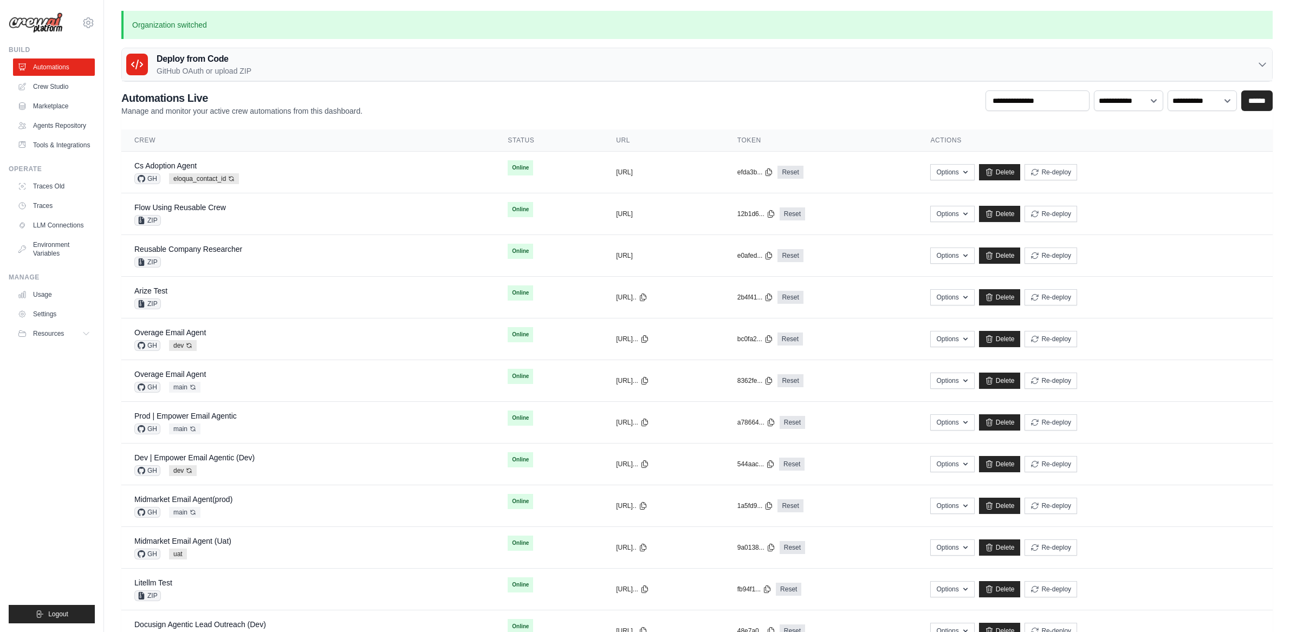  Describe the element at coordinates (756, 464) in the screenshot. I see `button: 544aac...` at that location.